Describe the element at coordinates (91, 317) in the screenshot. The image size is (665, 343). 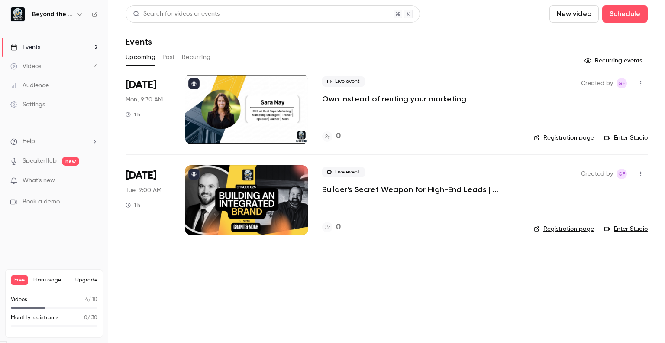
I see `p: / 30` at that location.